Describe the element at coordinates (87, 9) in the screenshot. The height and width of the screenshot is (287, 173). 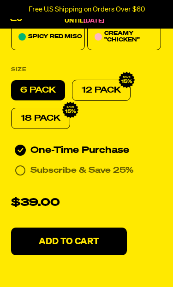
I see `p: Free U.S Shipping on Orders Over $60` at that location.